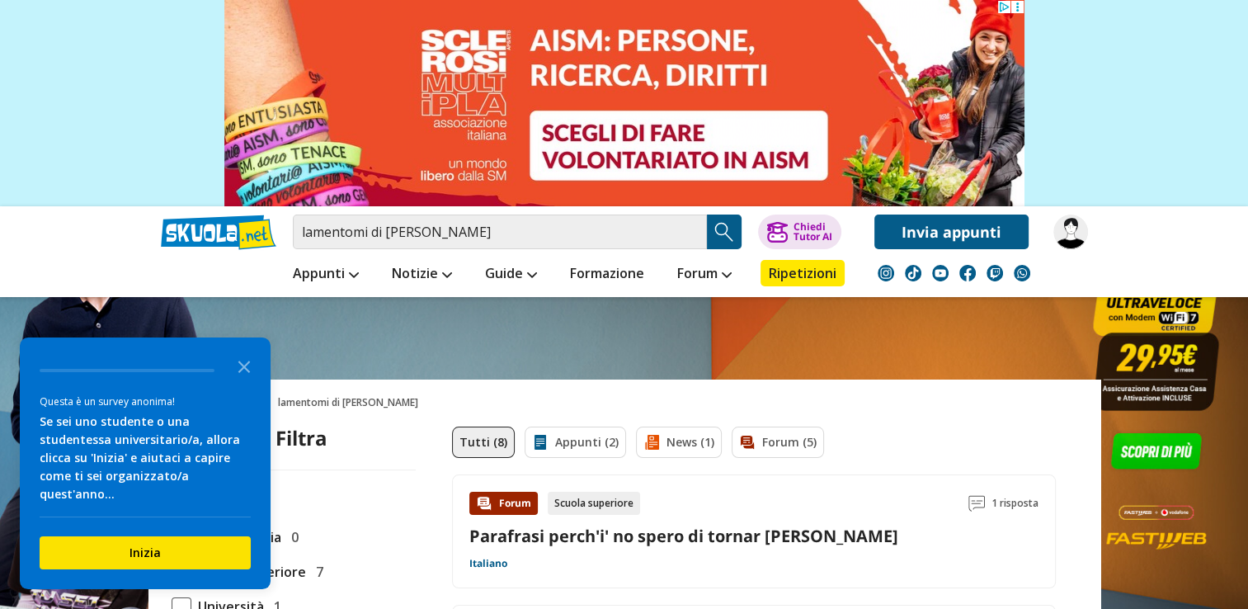 This screenshot has height=609, width=1248. What do you see at coordinates (995, 273) in the screenshot?
I see `img: twitch` at bounding box center [995, 273].